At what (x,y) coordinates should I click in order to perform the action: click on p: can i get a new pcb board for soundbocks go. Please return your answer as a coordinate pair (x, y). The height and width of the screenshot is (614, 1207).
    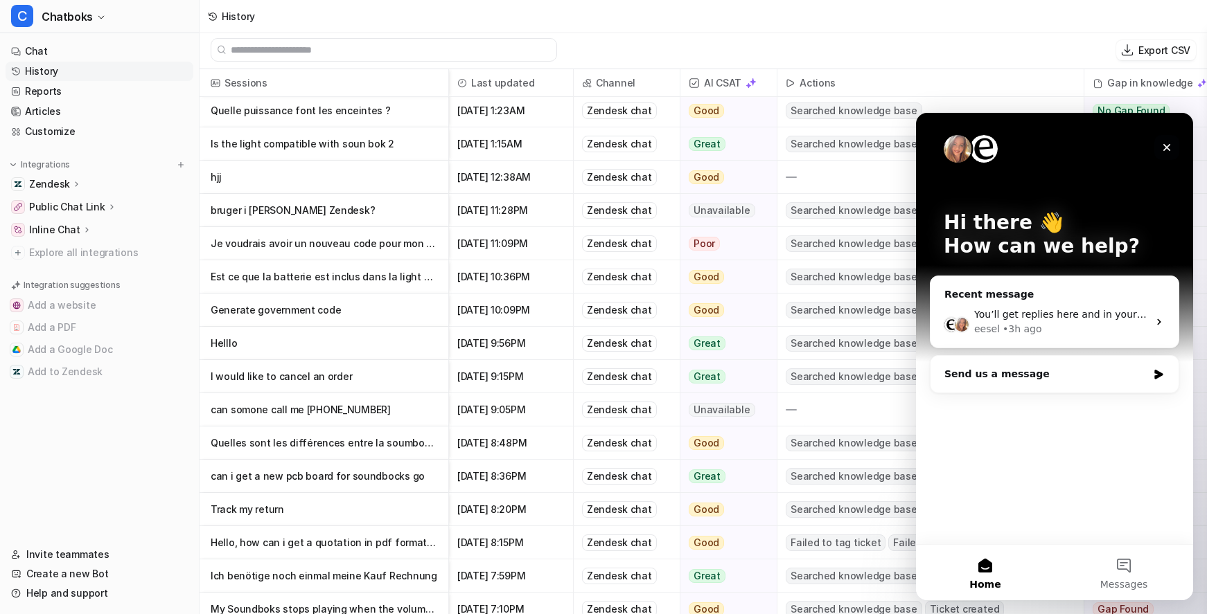
    Looking at the image, I should click on (324, 477).